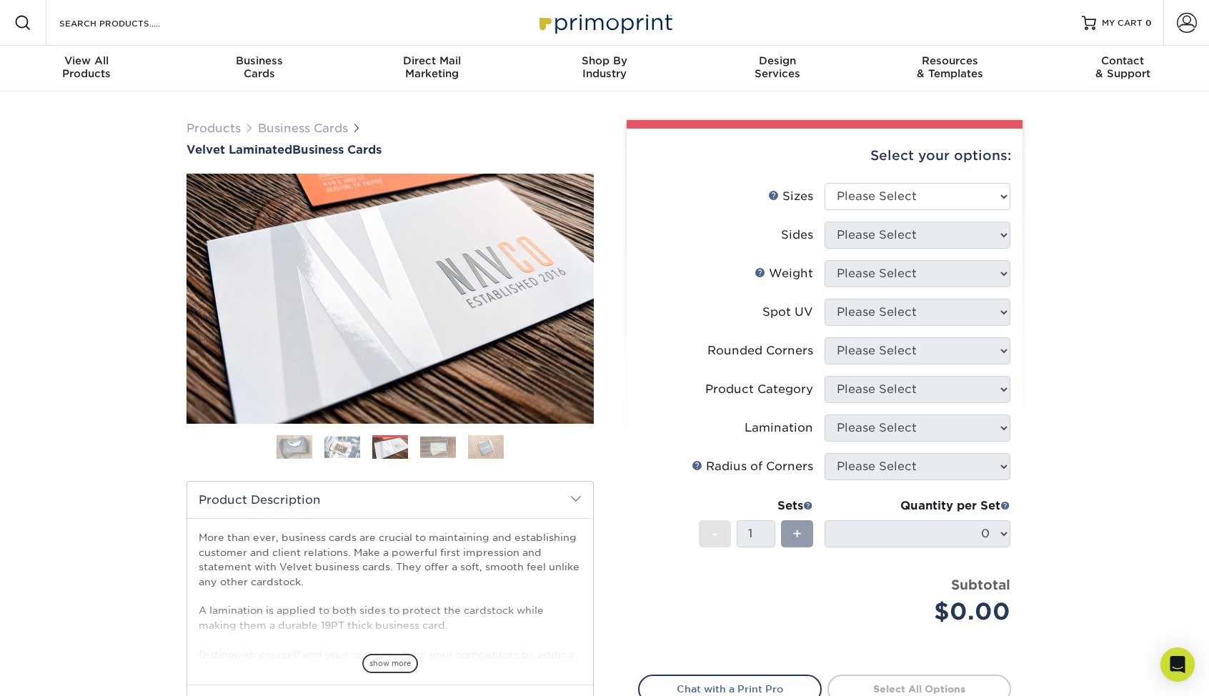 The image size is (1209, 696). Describe the element at coordinates (303, 128) in the screenshot. I see `a: Business Cards` at that location.